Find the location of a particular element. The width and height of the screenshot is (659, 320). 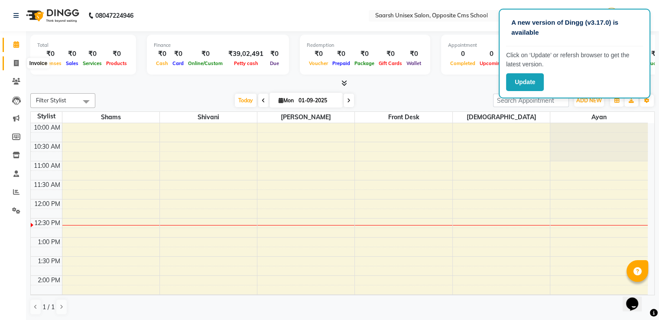

img: Admin is located at coordinates (612, 15).